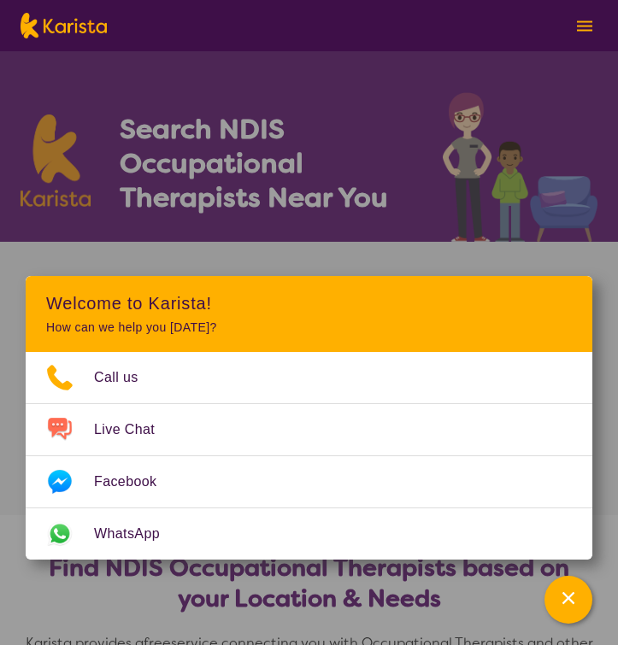  What do you see at coordinates (309, 534) in the screenshot?
I see `a: Web link opens in a new tab.` at bounding box center [309, 534].